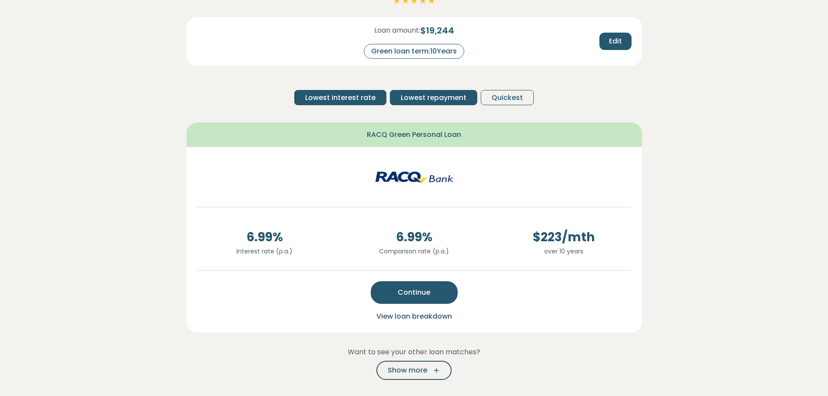  What do you see at coordinates (407, 370) in the screenshot?
I see `span: Show more` at bounding box center [407, 370].